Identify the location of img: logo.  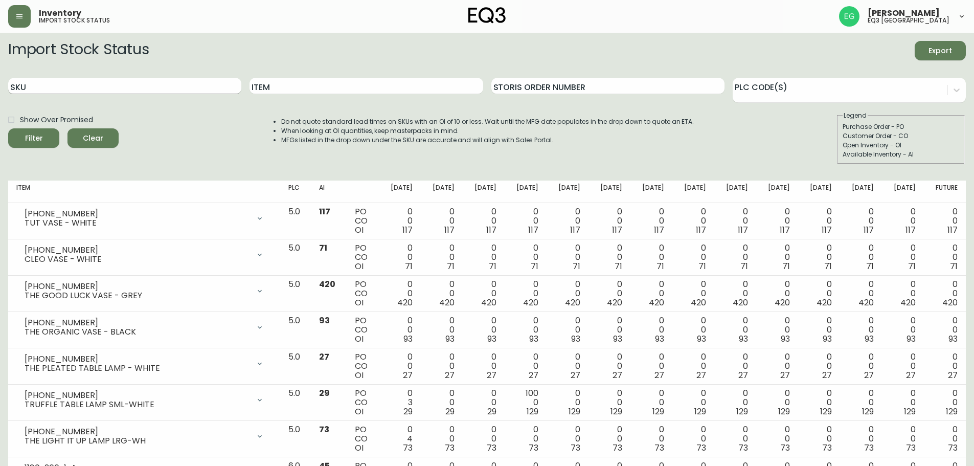
(487, 15).